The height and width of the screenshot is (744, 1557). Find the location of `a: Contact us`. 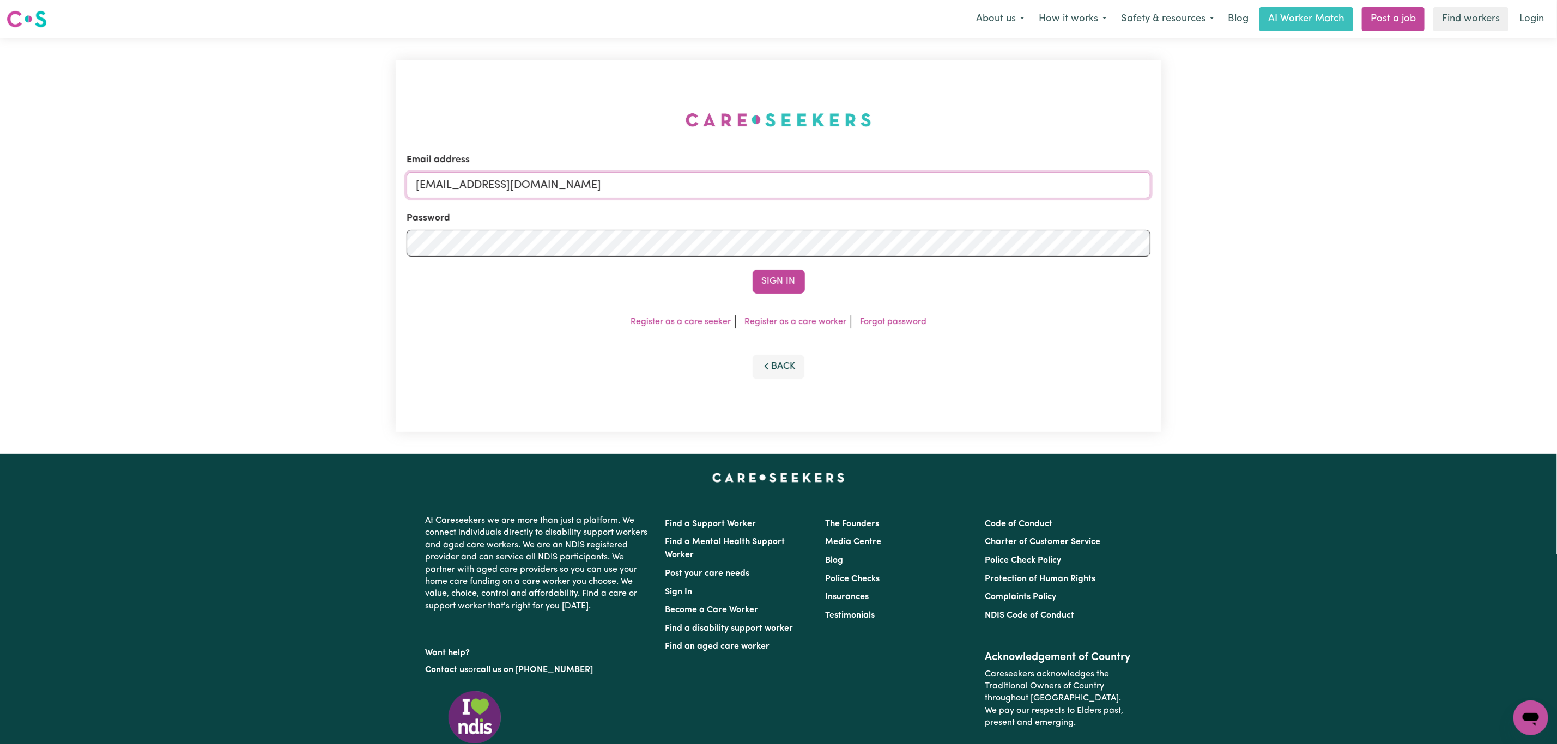

a: Contact us is located at coordinates (447, 670).